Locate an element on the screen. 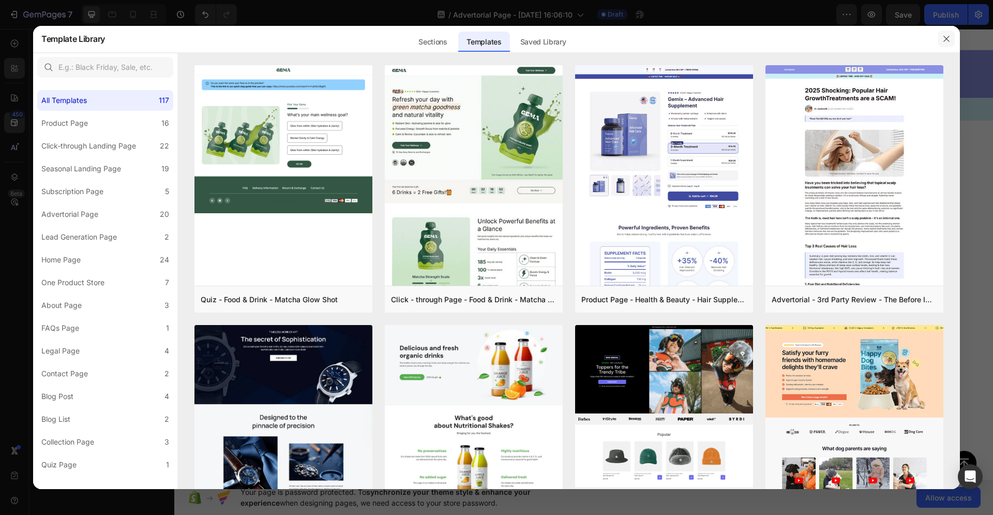  div: Sections is located at coordinates (433, 42).